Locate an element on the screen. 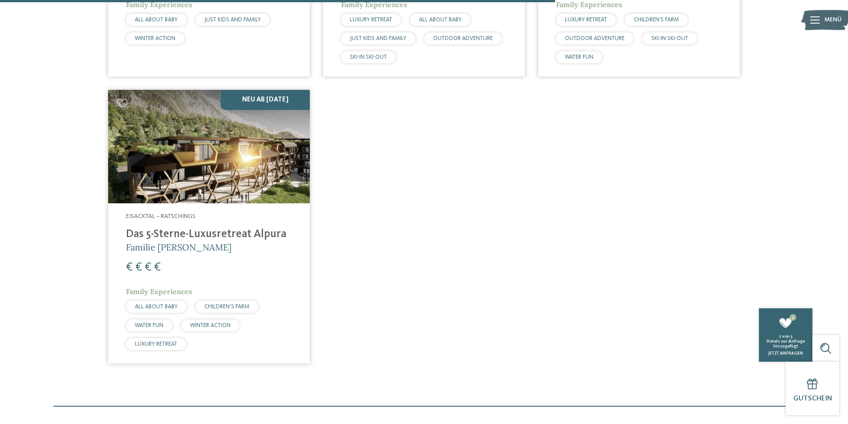 The height and width of the screenshot is (424, 848). a: 2 2 von 5 Hotels zur Anfrage hinzugefügt jetzt anfragen is located at coordinates (786, 335).